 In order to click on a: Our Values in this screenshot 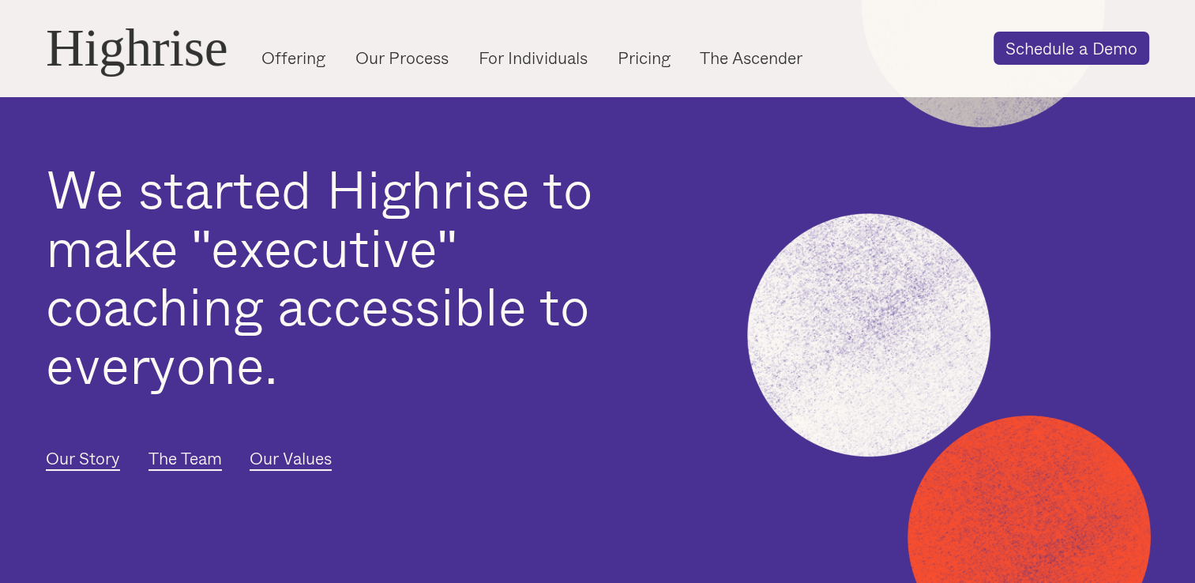, I will do `click(291, 459)`.